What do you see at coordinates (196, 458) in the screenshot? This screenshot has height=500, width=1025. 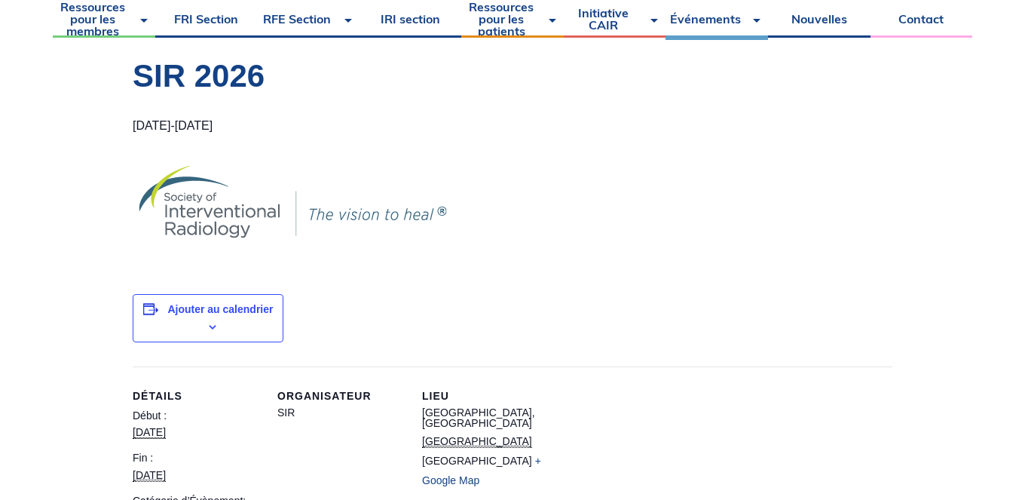 I see `dt: Fin :` at bounding box center [196, 458].